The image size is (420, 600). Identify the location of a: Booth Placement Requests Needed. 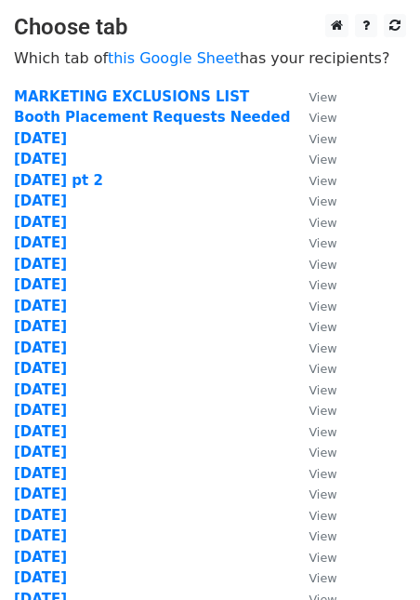
(152, 117).